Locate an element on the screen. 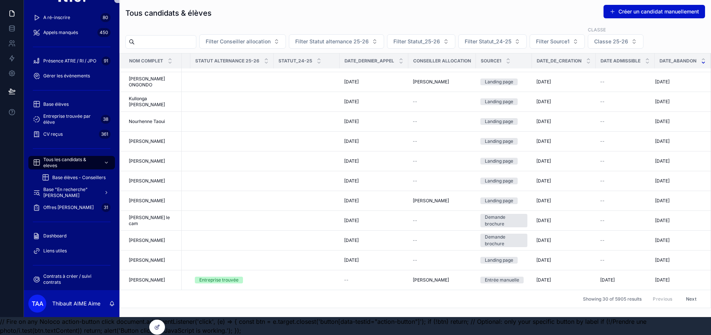 The height and width of the screenshot is (335, 711). div: 31 is located at coordinates (106, 207).